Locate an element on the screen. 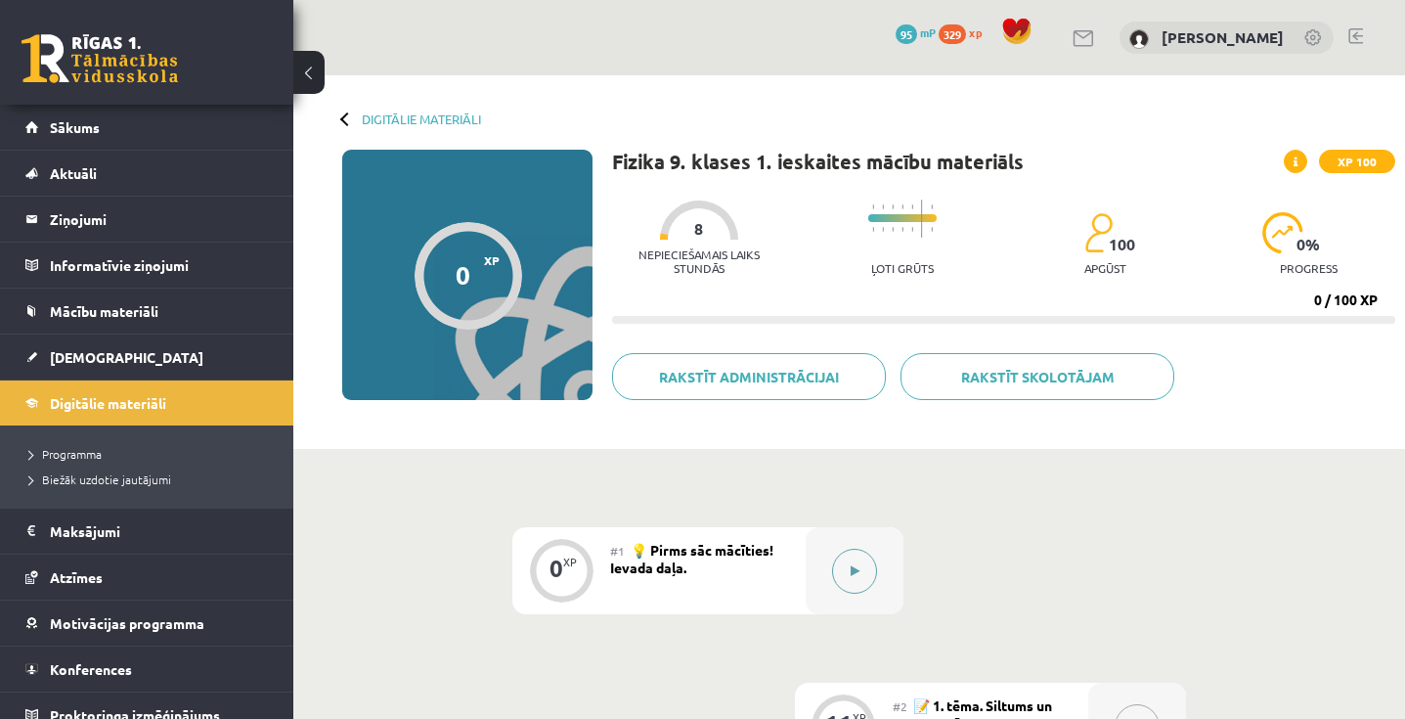 Image resolution: width=1405 pixels, height=719 pixels. a: Rīgas 1. Tālmācības vidusskola is located at coordinates (100, 59).